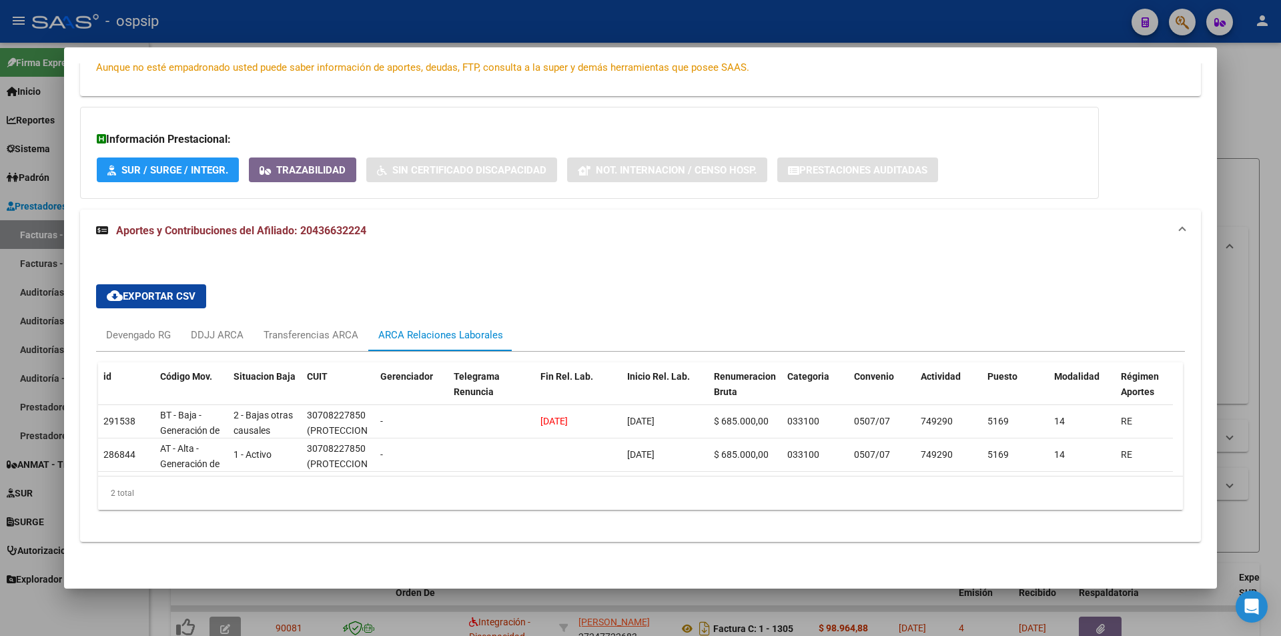  What do you see at coordinates (874, 376) in the screenshot?
I see `span: Convenio` at bounding box center [874, 376].